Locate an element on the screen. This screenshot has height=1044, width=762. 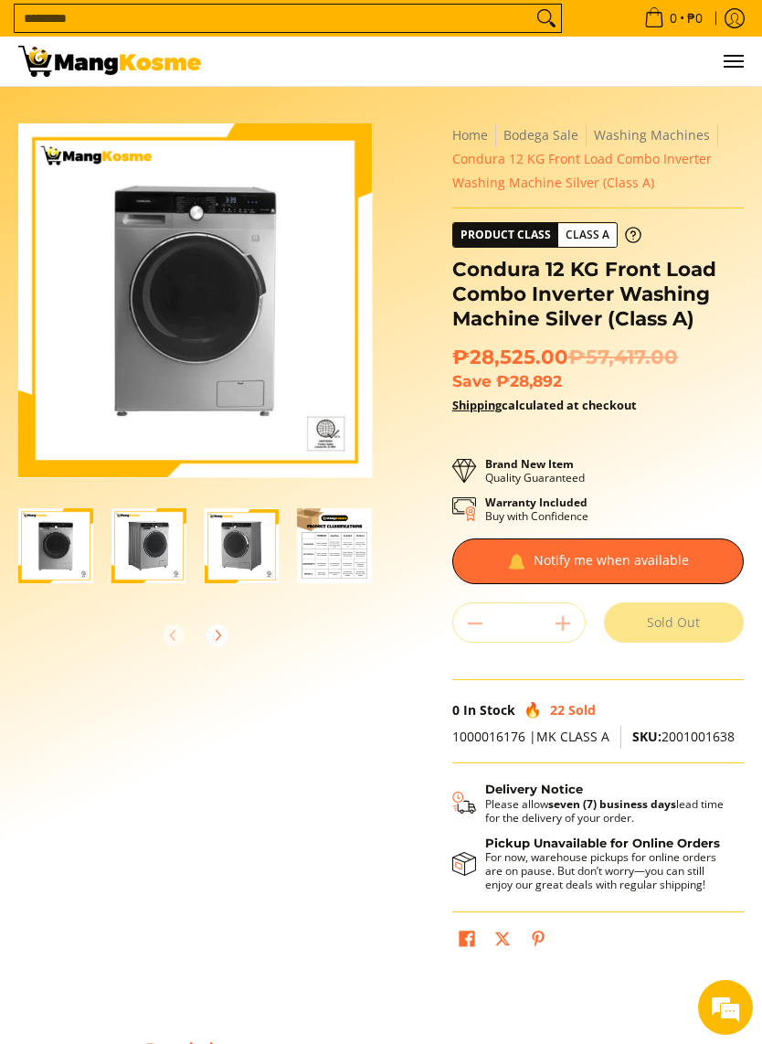
span: Class A is located at coordinates (588, 235).